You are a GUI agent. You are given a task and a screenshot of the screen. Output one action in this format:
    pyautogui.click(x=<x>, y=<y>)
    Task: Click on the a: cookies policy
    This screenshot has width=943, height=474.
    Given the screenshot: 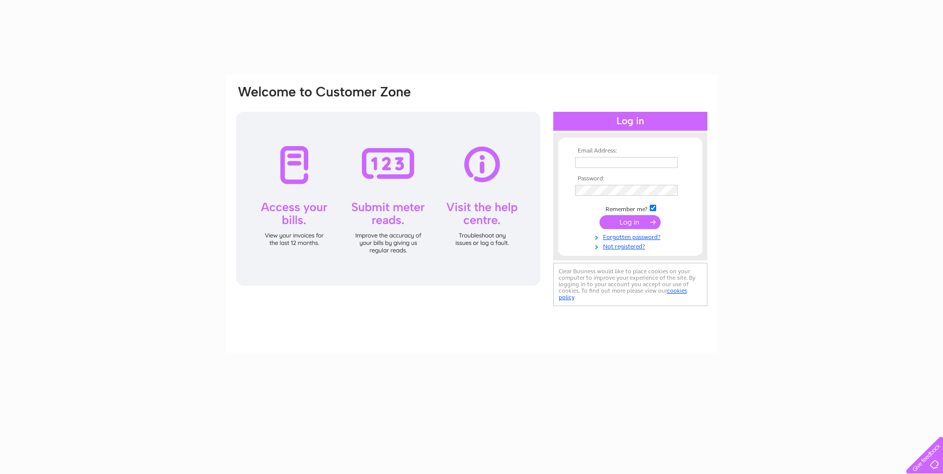 What is the action you would take?
    pyautogui.click(x=623, y=294)
    